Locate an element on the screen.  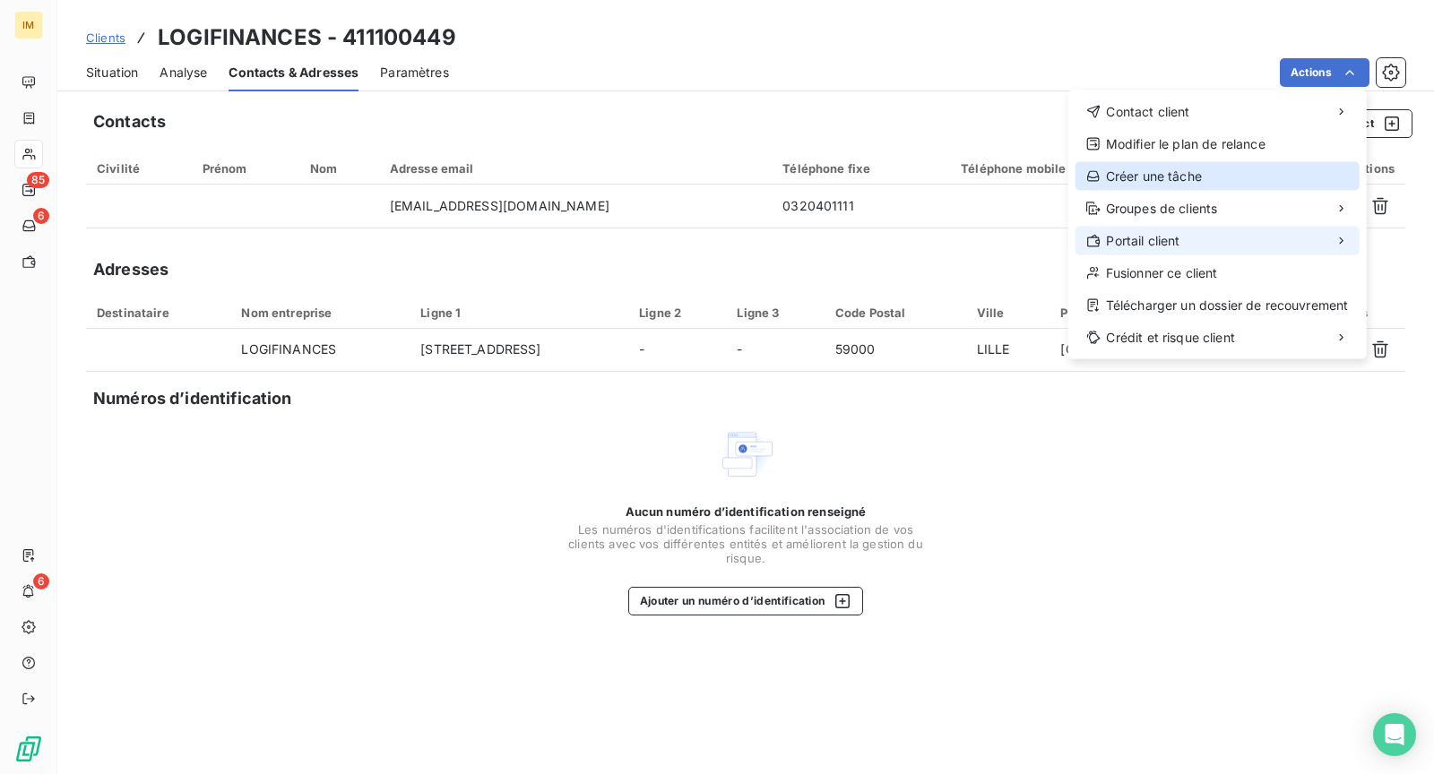
span: Groupes de clients is located at coordinates (1161, 209).